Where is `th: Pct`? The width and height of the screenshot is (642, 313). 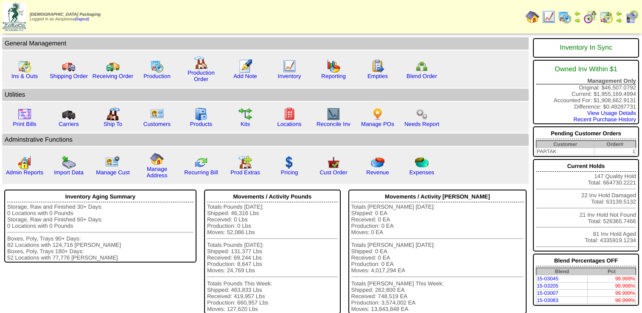 th: Pct is located at coordinates (612, 271).